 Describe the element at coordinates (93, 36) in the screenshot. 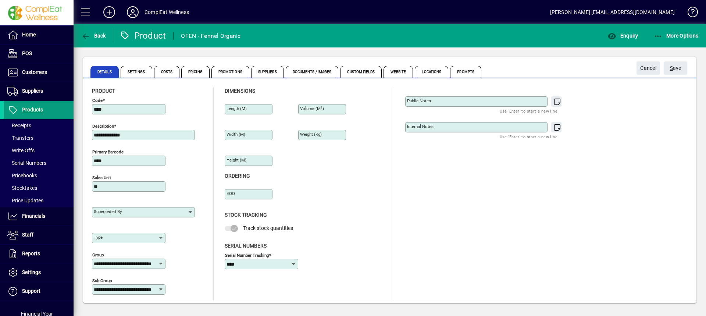

I see `span: Back` at that location.